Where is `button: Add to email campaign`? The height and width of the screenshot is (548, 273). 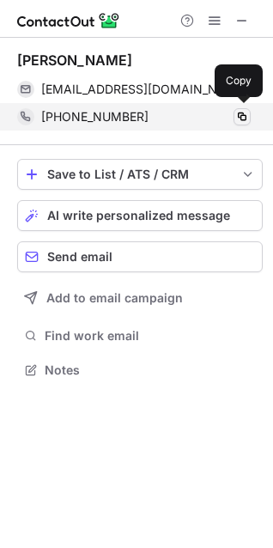
button: Add to email campaign is located at coordinates (140, 298).